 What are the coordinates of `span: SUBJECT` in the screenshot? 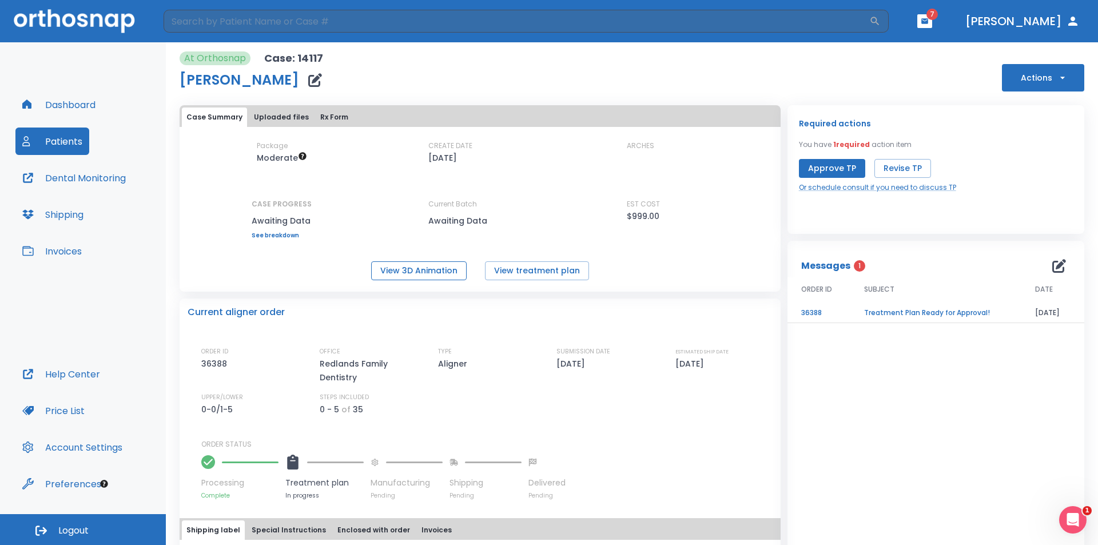 It's located at (879, 289).